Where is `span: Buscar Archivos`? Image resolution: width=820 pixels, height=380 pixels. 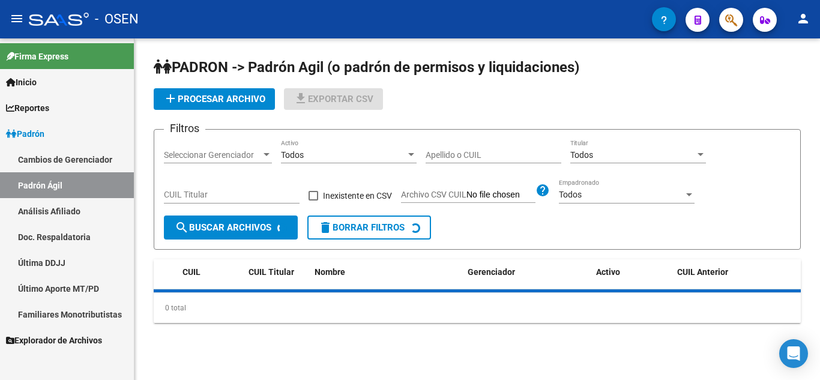 span: Buscar Archivos is located at coordinates (223, 228).